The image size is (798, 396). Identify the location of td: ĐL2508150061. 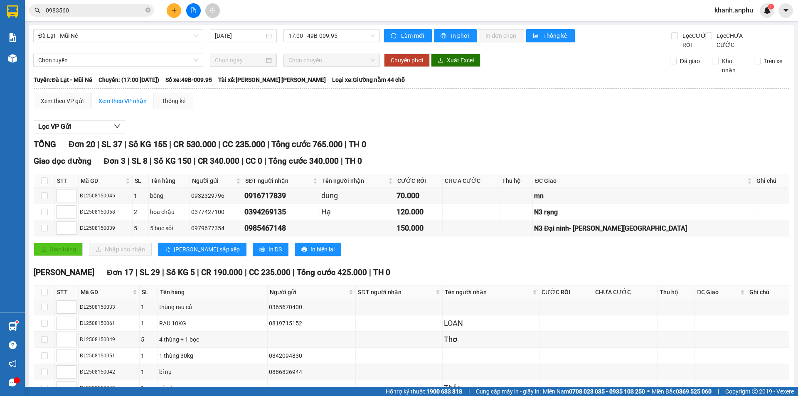
(109, 324).